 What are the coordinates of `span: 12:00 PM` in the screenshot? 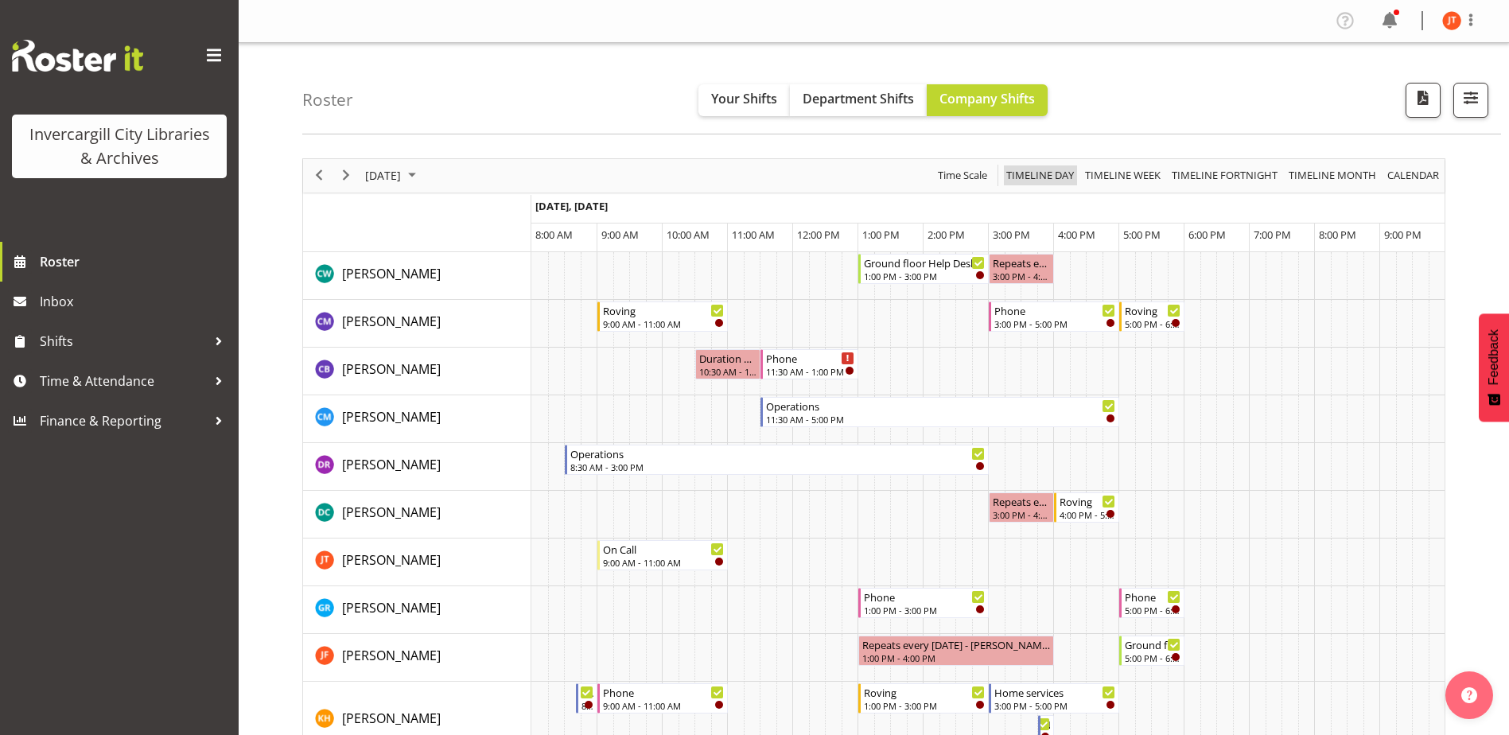 It's located at (819, 235).